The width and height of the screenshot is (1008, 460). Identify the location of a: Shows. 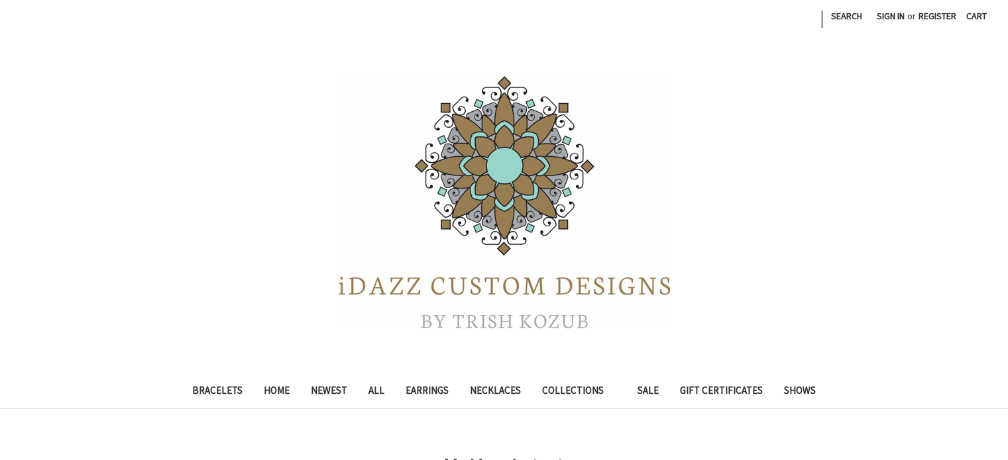
(800, 392).